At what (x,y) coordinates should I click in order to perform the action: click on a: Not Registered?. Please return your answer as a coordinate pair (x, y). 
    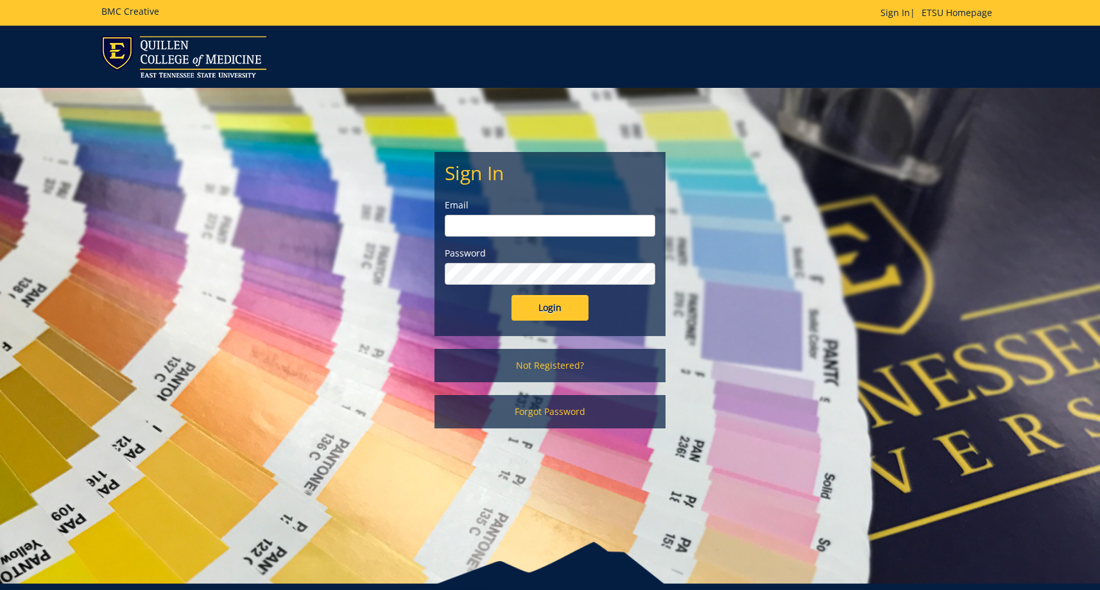
    Looking at the image, I should click on (550, 366).